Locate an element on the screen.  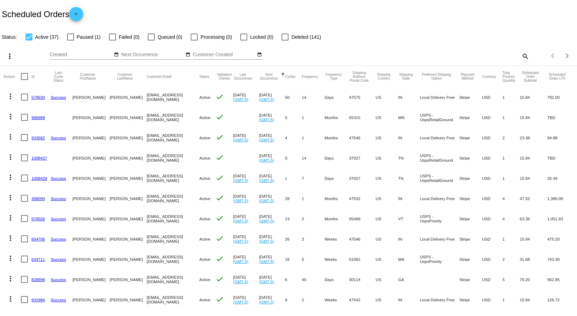
mat-cell: 50 is located at coordinates (293, 97).